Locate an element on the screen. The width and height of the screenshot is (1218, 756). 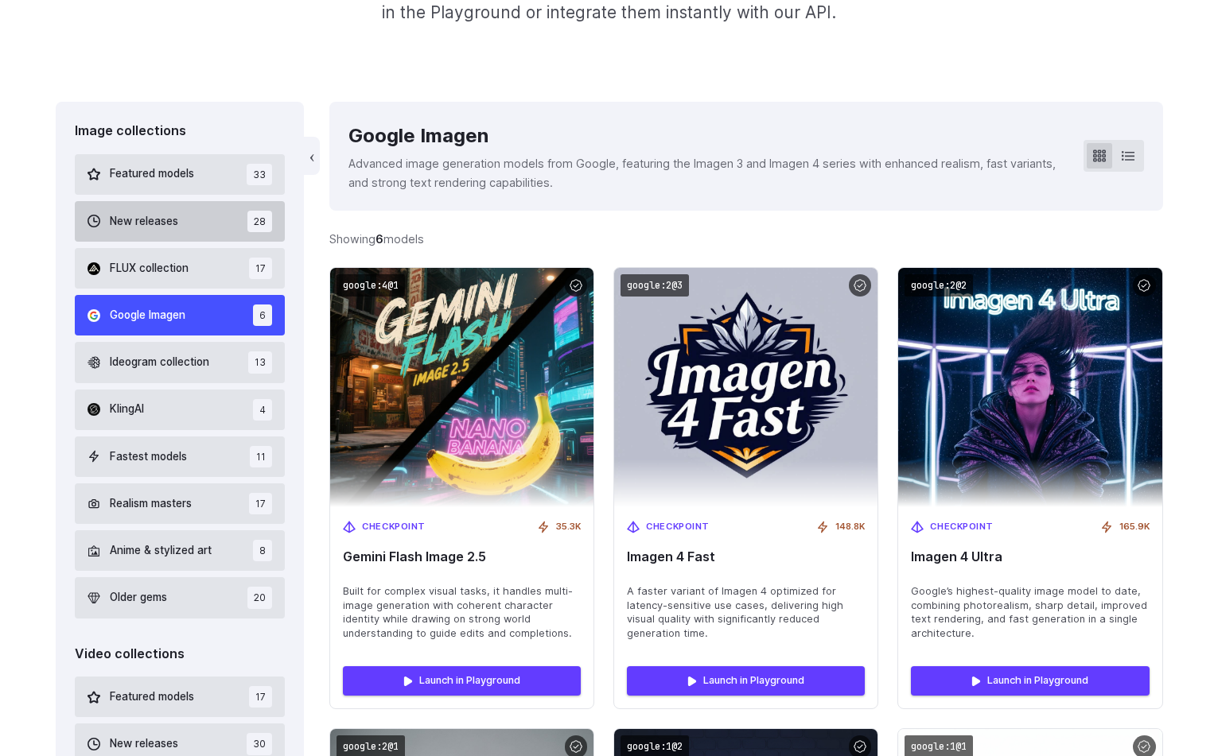
span: FLUX collection is located at coordinates (149, 269).